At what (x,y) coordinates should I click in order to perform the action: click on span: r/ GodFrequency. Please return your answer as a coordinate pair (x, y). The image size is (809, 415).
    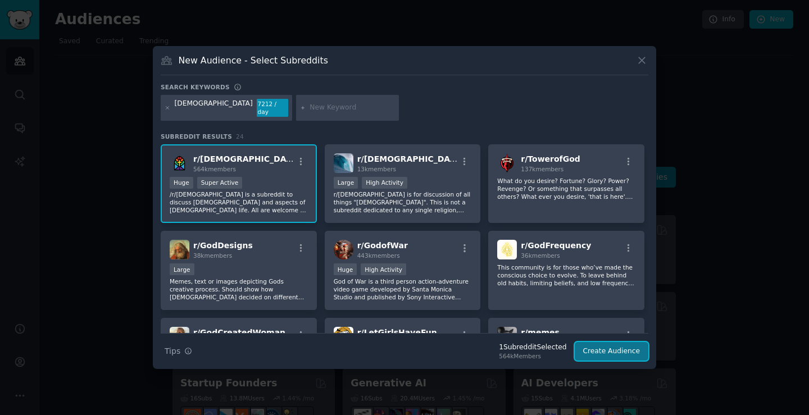
    Looking at the image, I should click on (556, 246).